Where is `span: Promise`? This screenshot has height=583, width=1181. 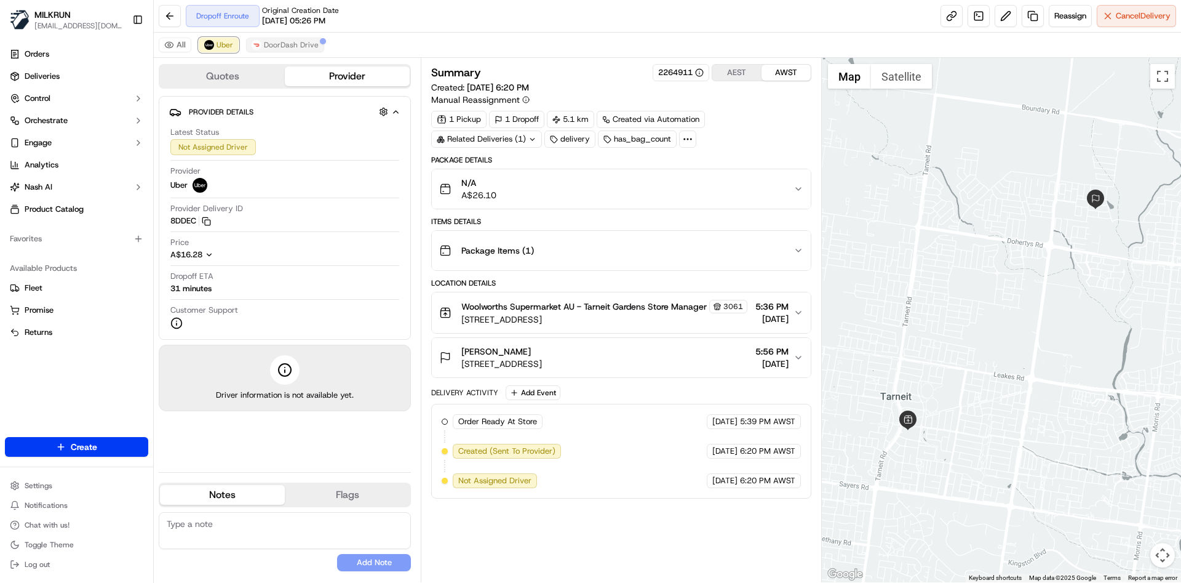
span: Promise is located at coordinates (39, 310).